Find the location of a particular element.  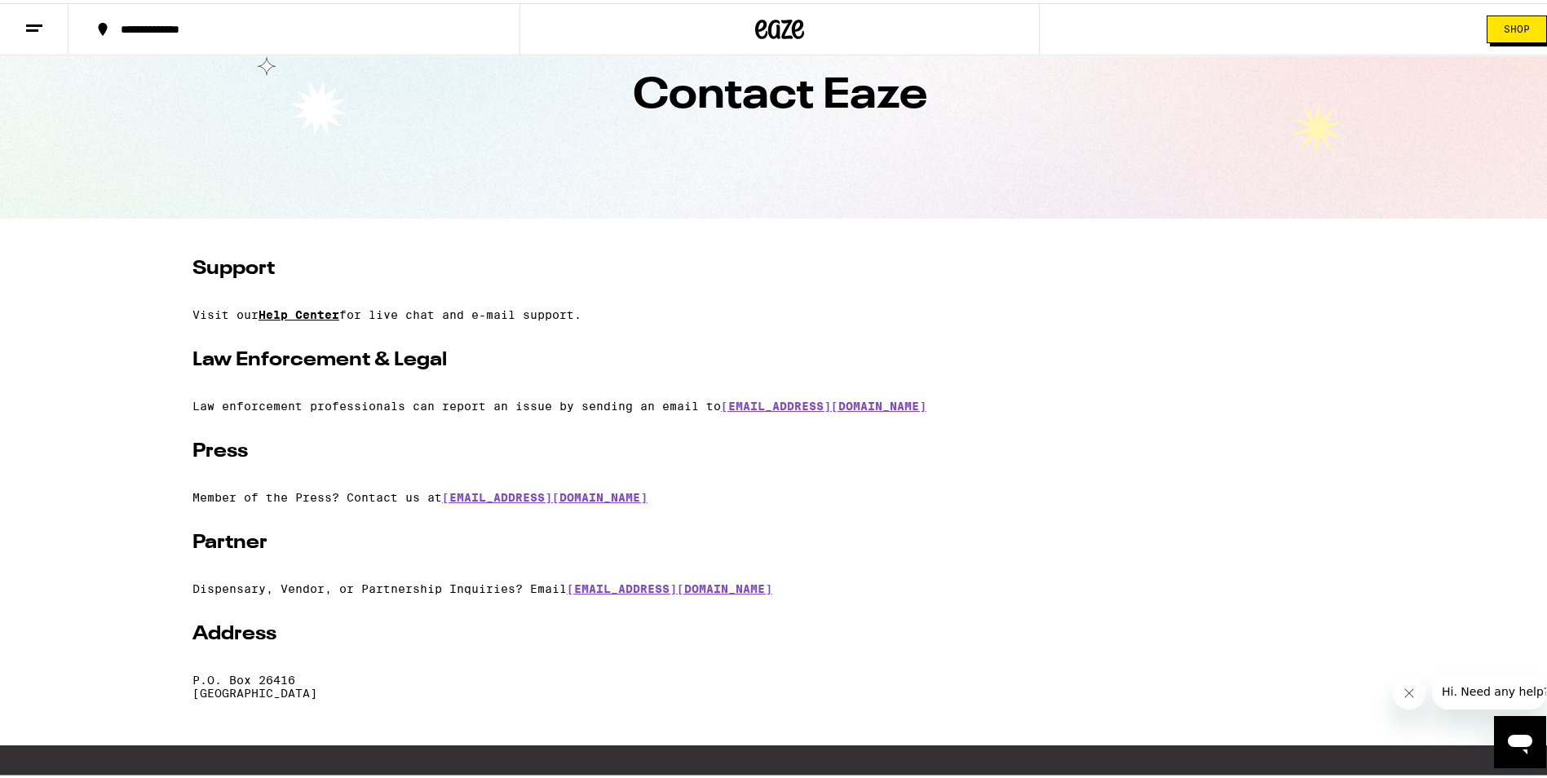

p: Dispensary, Vendor, or Partnership Inquiries? Email is located at coordinates (780, 586).